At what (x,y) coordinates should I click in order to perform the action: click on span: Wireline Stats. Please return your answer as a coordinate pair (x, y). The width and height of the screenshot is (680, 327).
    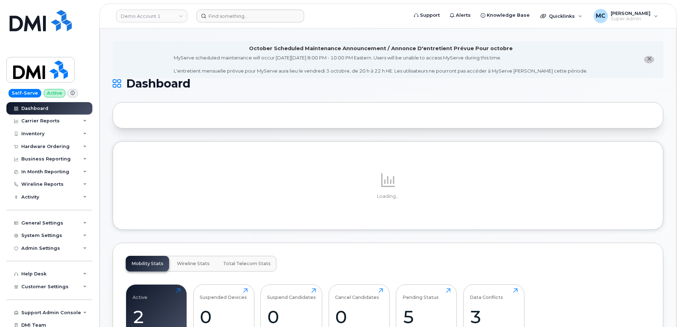
    Looking at the image, I should click on (193, 263).